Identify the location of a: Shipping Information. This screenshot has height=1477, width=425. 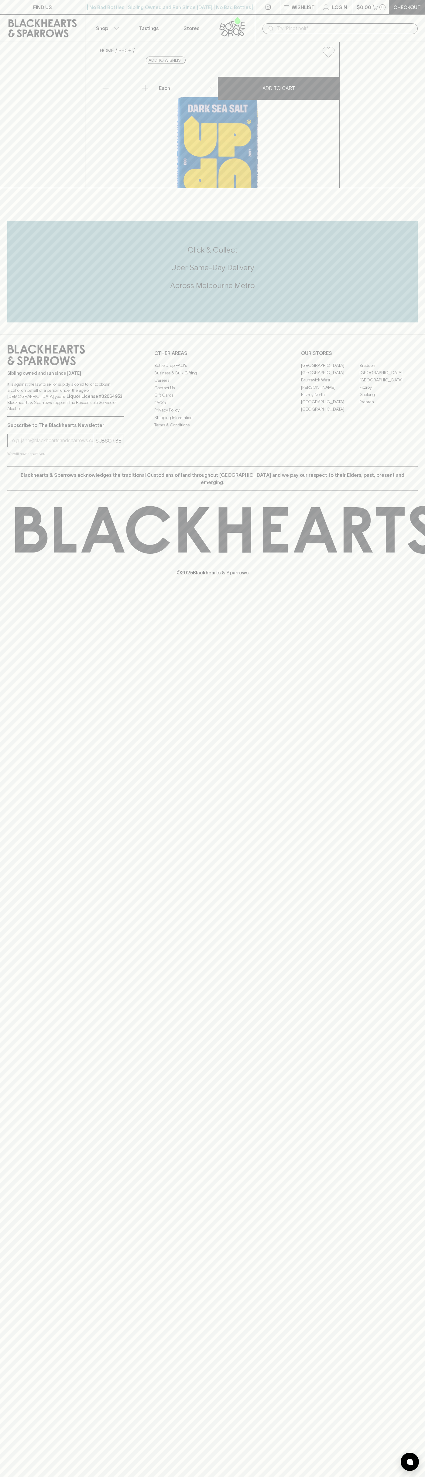
(213, 417).